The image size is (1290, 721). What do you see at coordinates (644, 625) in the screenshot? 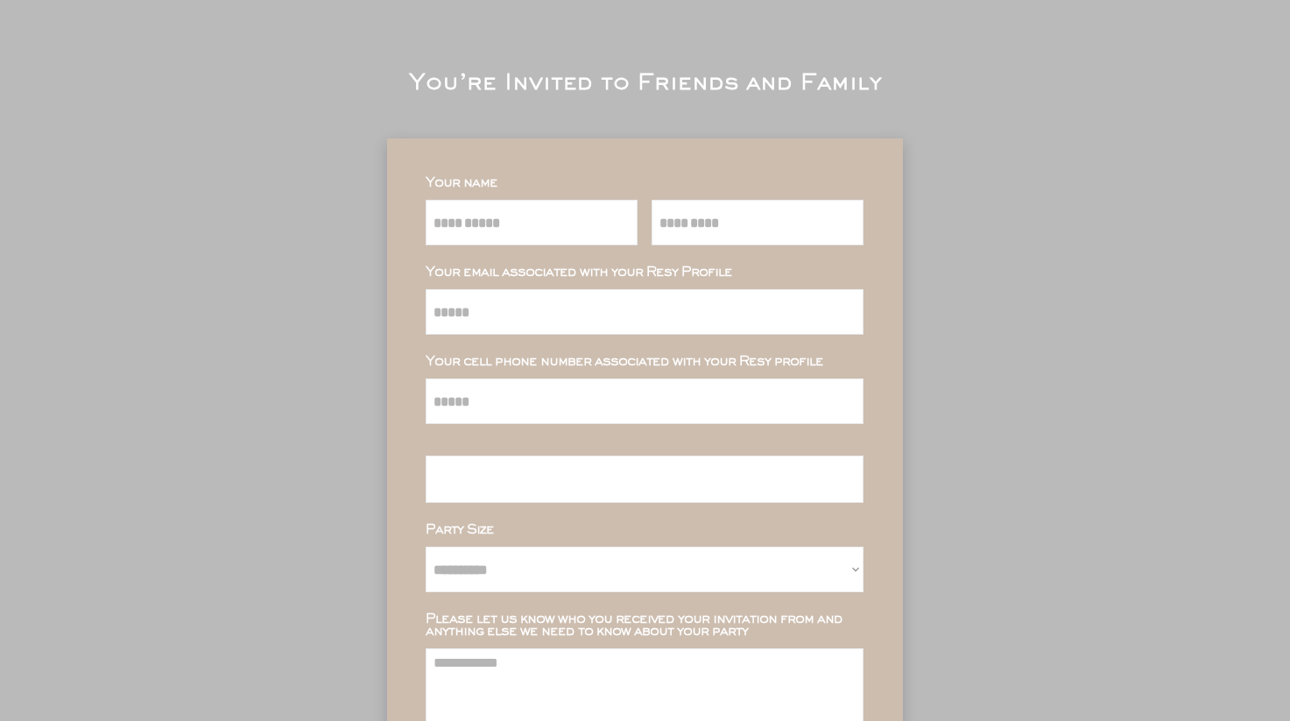
I see `div: Please let us know who you received your invitation from and anything else we need to know about ...` at bounding box center [644, 625].